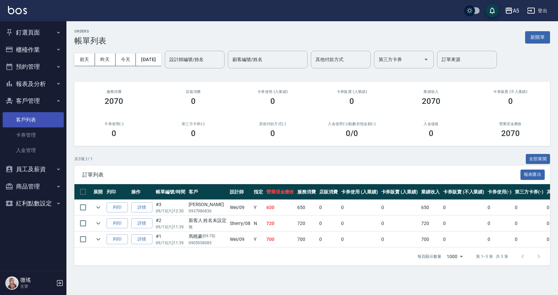  What do you see at coordinates (142, 192) in the screenshot?
I see `th: 操作` at bounding box center [142, 192].